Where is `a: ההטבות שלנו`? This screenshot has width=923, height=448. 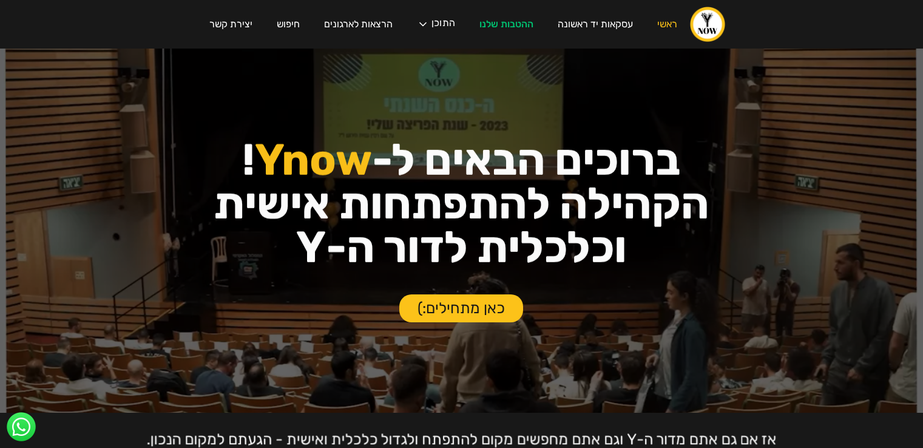 a: ההטבות שלנו is located at coordinates (506, 24).